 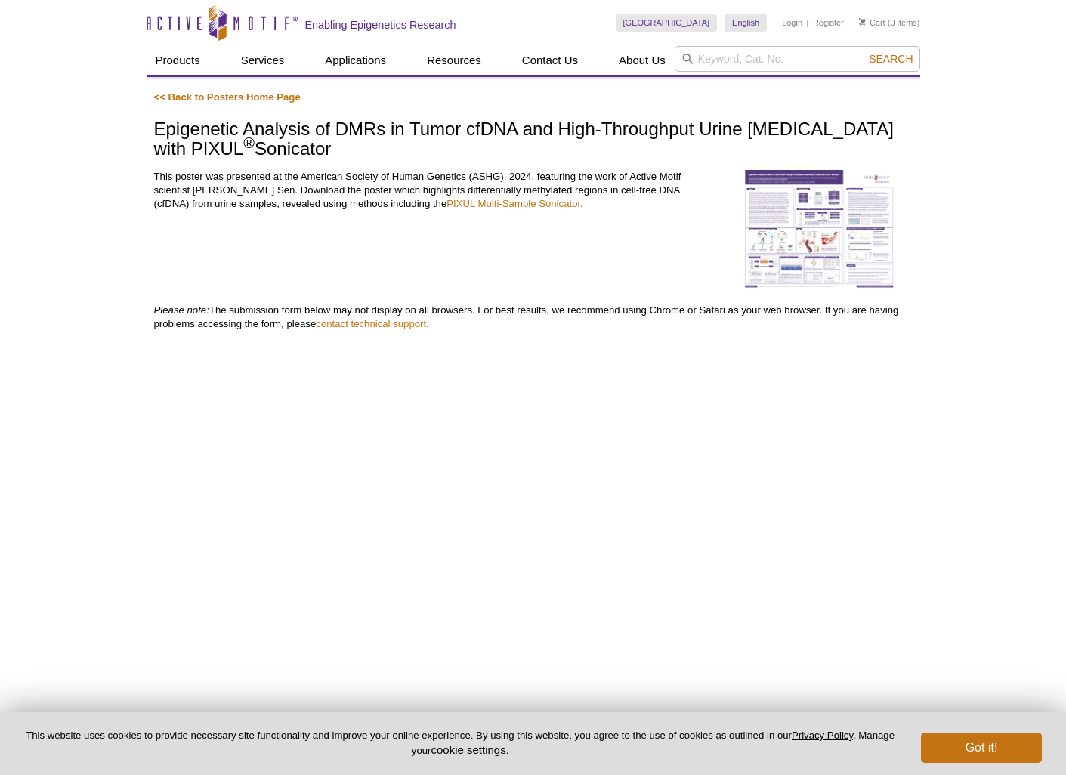 I want to click on button: cookie settings, so click(x=468, y=750).